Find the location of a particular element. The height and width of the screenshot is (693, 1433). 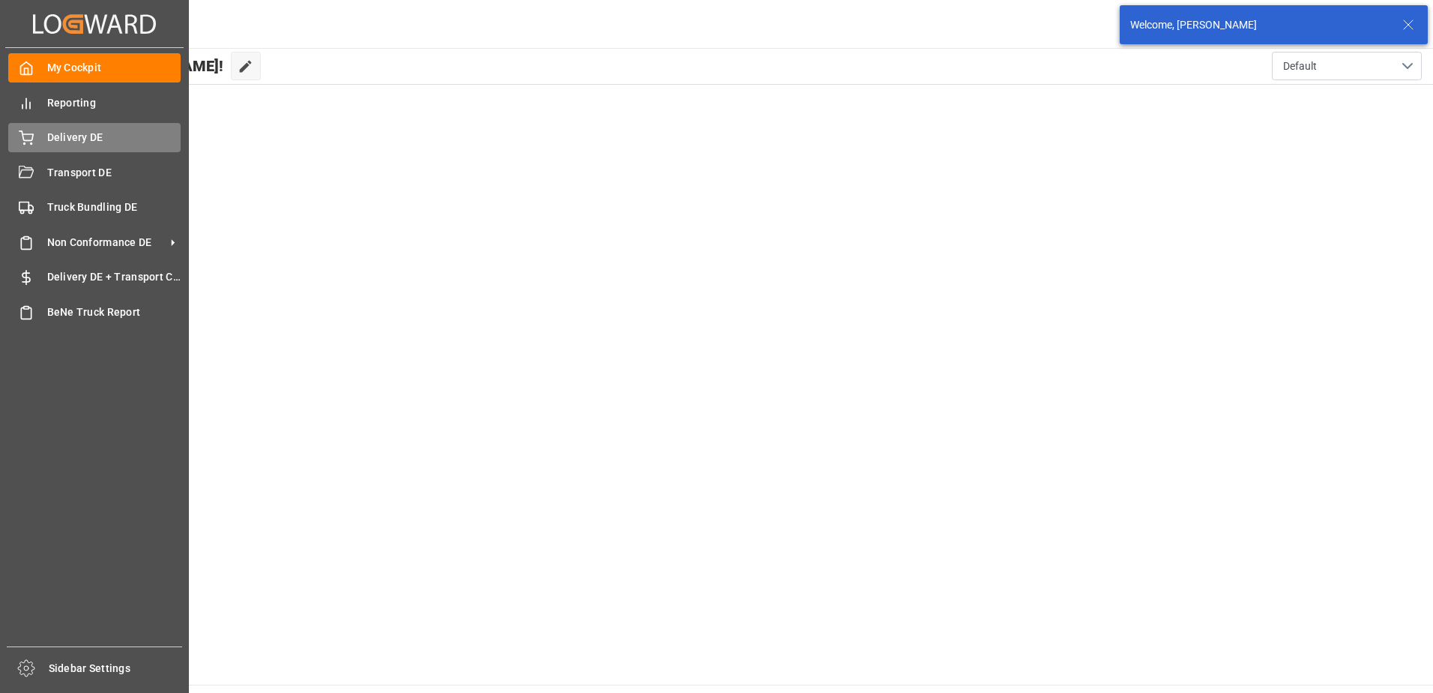

a: Truck Bundling DE is located at coordinates (94, 207).